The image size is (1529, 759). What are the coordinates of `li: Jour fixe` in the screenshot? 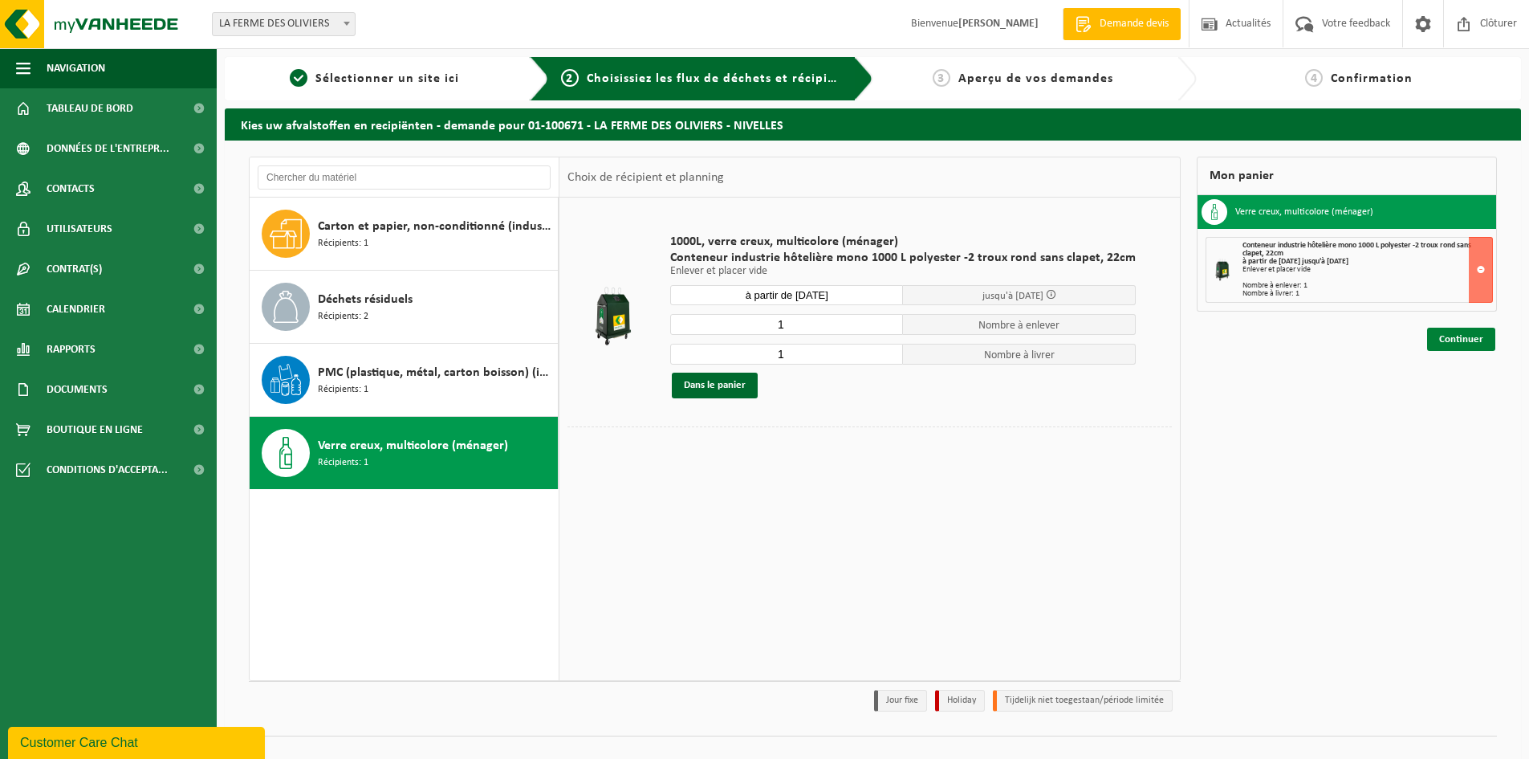 It's located at (901, 700).